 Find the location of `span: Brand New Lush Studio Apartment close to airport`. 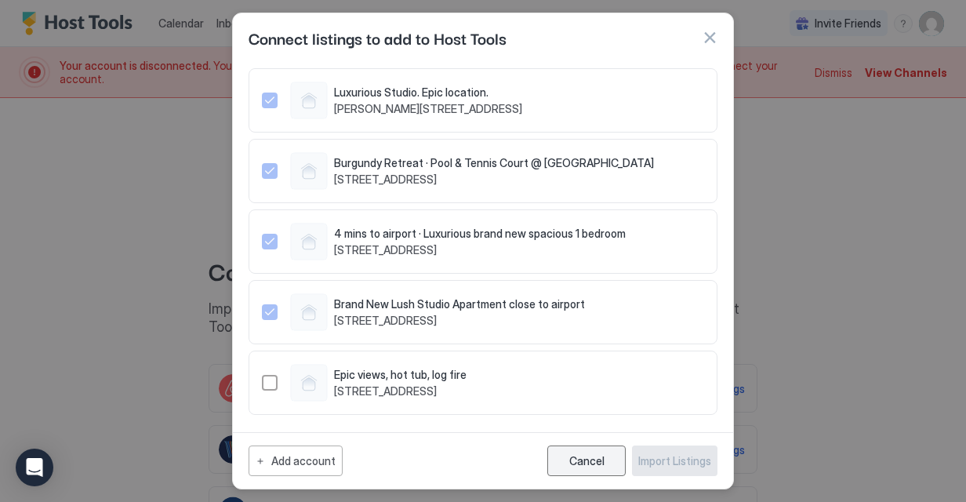

span: Brand New Lush Studio Apartment close to airport is located at coordinates (460, 304).